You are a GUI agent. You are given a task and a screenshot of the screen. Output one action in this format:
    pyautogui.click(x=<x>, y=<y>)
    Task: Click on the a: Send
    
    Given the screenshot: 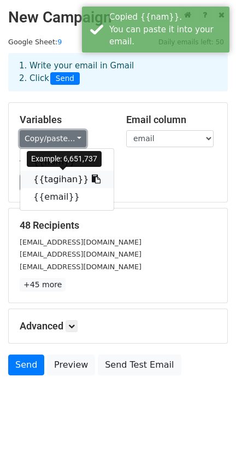 What is the action you would take?
    pyautogui.click(x=26, y=365)
    